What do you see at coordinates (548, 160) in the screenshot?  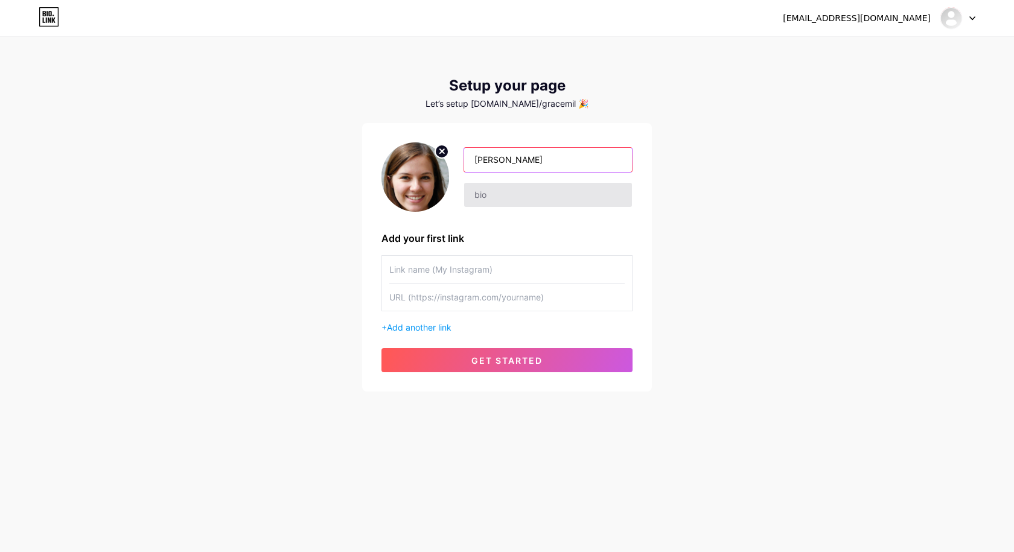 I see `input: Your name` at bounding box center [548, 160].